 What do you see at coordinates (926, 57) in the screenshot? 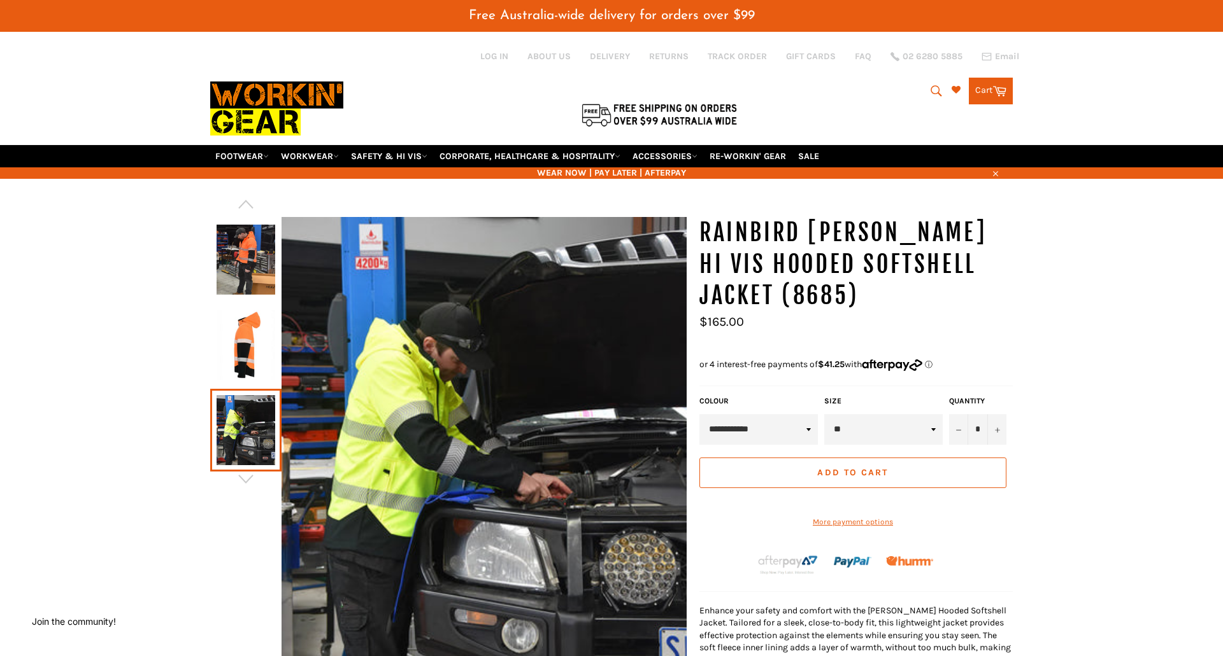
I see `a: 02 6280 5885` at bounding box center [926, 57].